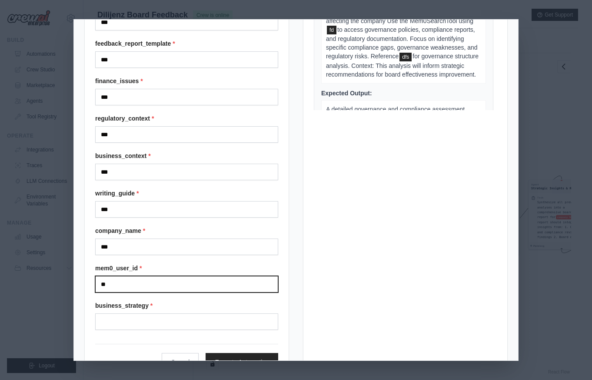 The image size is (592, 380). What do you see at coordinates (186, 118) in the screenshot?
I see `label: regulatory_context` at bounding box center [186, 118].